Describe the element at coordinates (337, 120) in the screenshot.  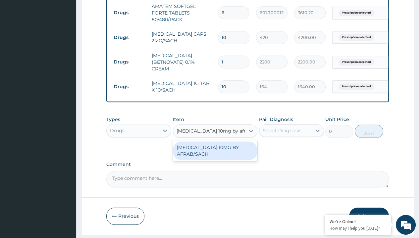
I see `label: Unit Price` at that location.